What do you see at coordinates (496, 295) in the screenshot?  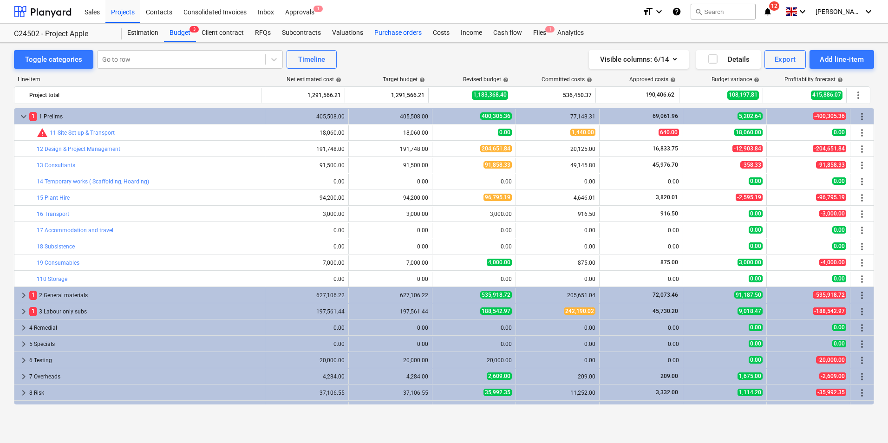 I see `span: 535,918.72` at bounding box center [496, 295].